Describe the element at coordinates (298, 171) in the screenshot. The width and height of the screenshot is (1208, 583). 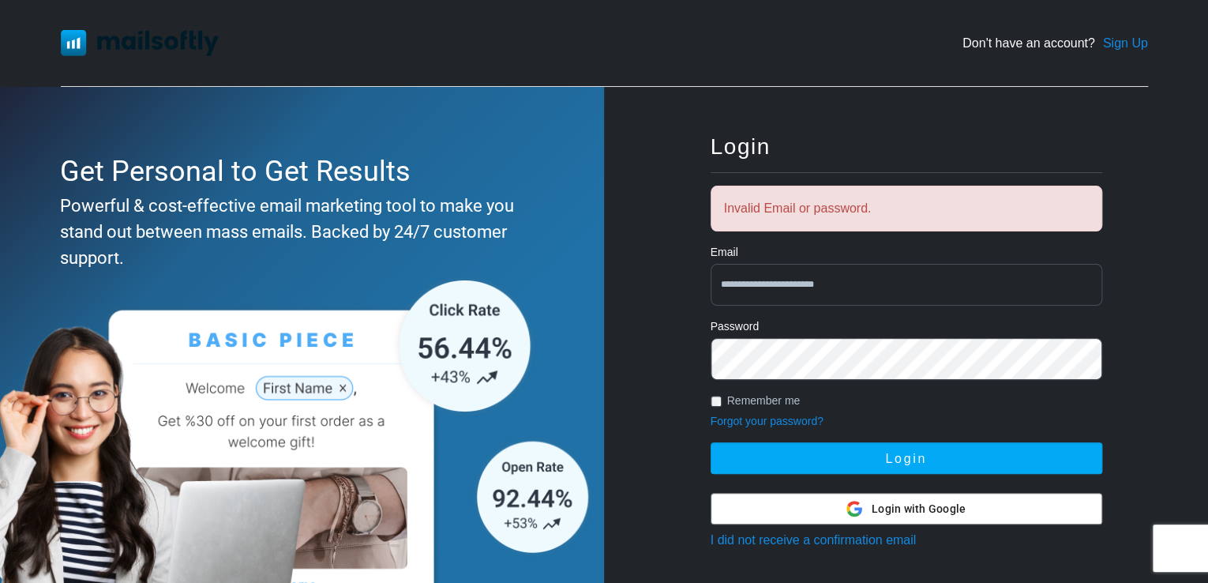
I see `div: Get Personal to Get Results` at that location.